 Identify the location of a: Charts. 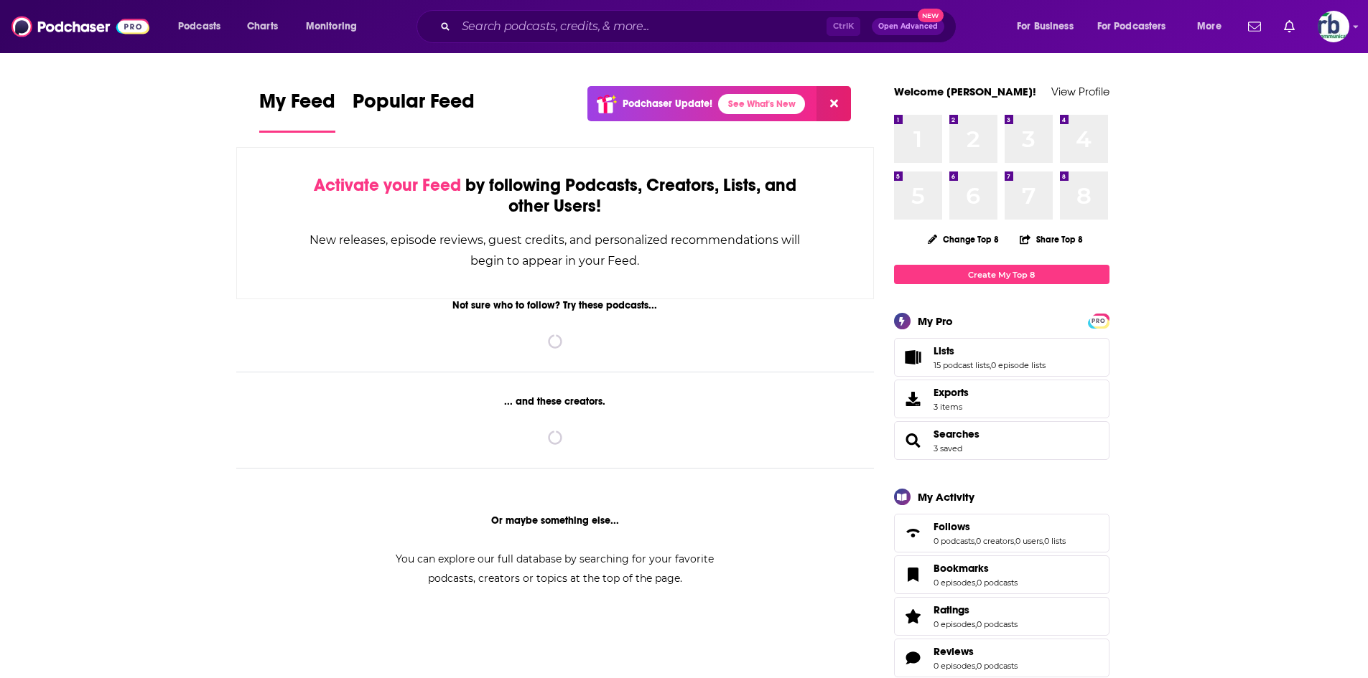
(262, 27).